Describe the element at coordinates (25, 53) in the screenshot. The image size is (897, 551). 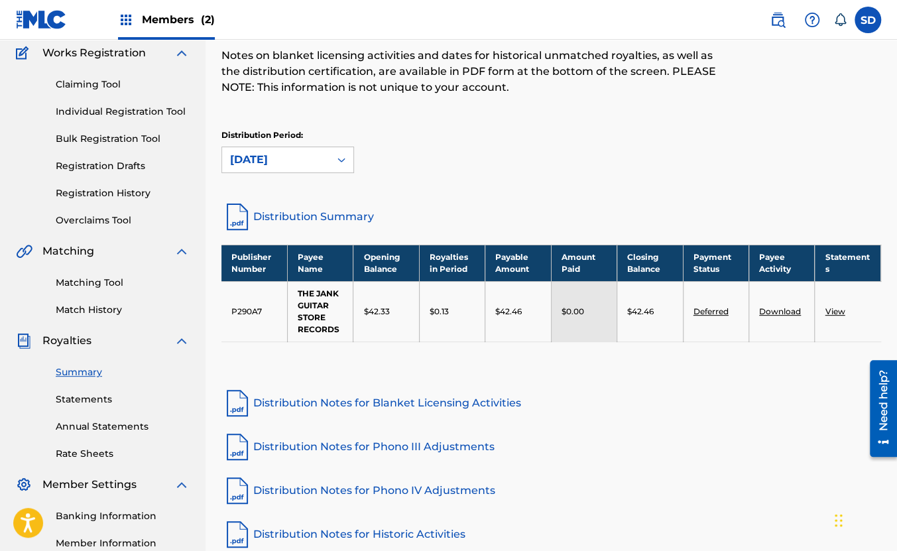
I see `img: Works Registration` at that location.